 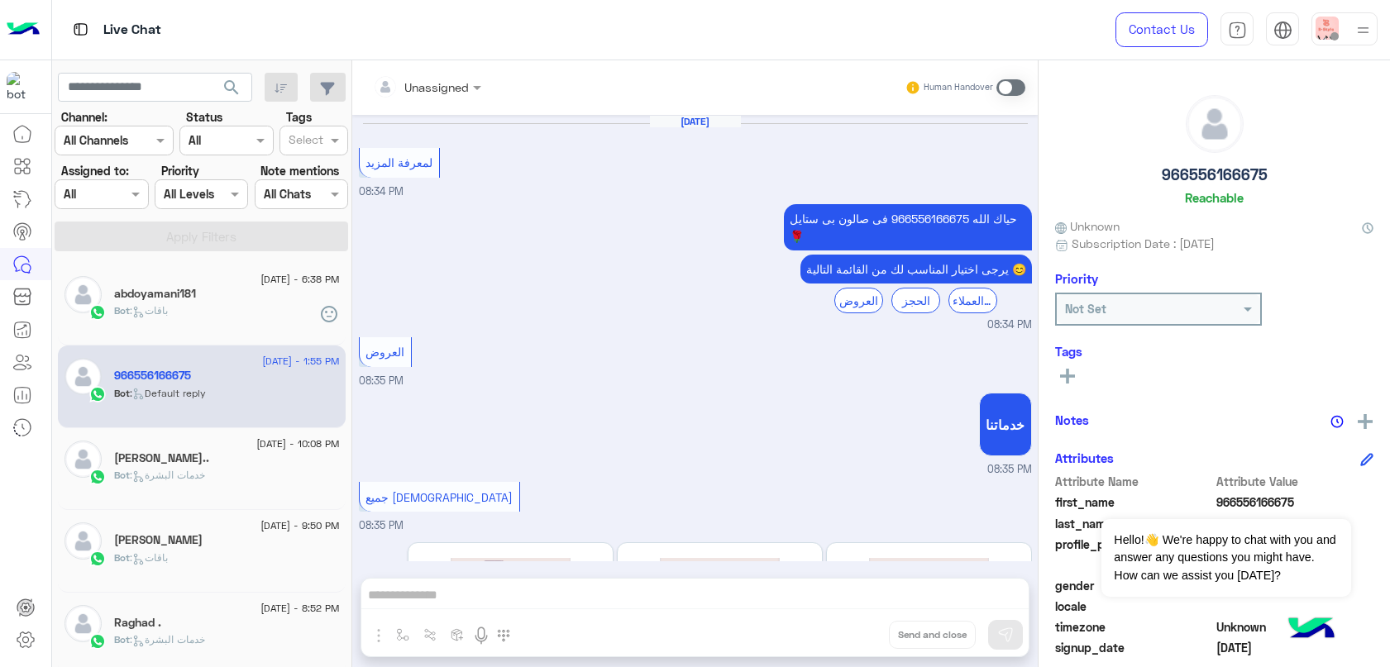 I want to click on label: Note mentions, so click(x=299, y=170).